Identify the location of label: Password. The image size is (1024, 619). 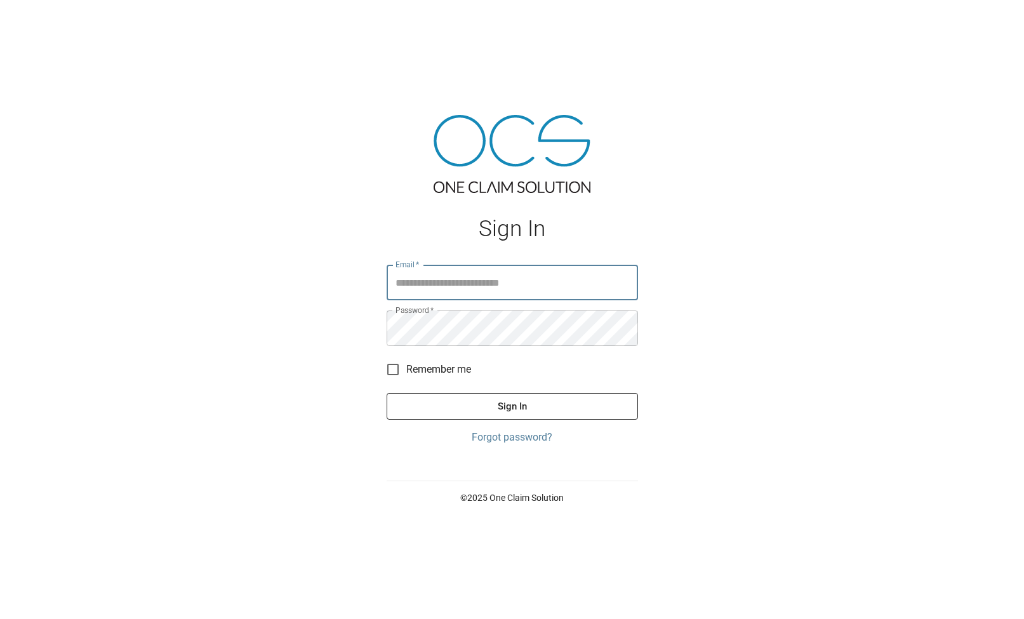
(415, 310).